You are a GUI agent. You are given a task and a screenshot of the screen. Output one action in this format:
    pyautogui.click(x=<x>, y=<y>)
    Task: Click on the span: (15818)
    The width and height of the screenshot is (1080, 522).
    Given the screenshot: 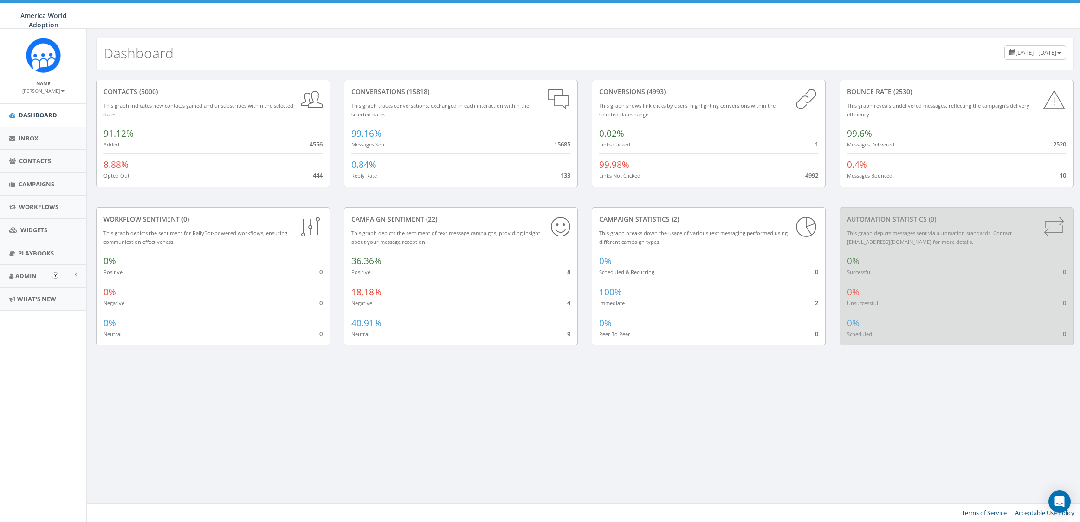 What is the action you would take?
    pyautogui.click(x=417, y=91)
    